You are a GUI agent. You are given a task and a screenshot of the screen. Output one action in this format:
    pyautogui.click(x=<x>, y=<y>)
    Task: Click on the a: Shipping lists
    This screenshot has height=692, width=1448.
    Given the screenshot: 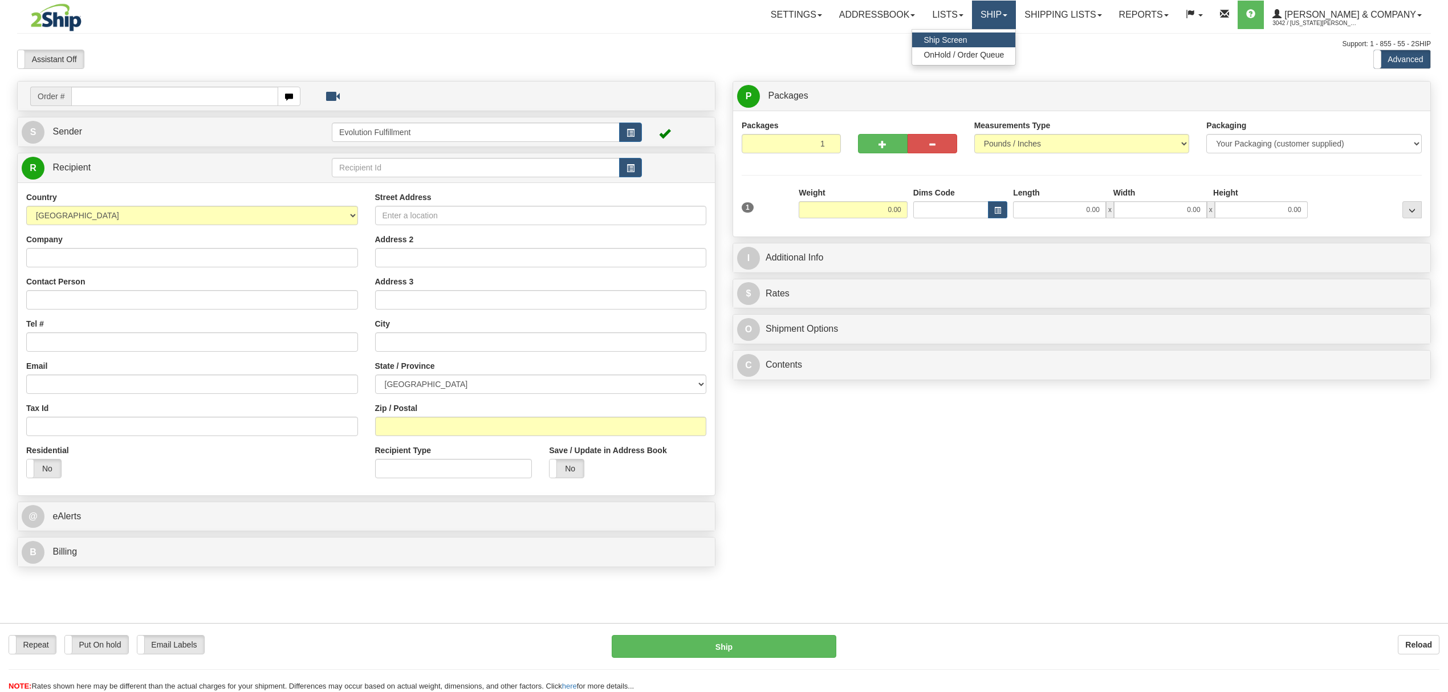 What is the action you would take?
    pyautogui.click(x=1063, y=15)
    